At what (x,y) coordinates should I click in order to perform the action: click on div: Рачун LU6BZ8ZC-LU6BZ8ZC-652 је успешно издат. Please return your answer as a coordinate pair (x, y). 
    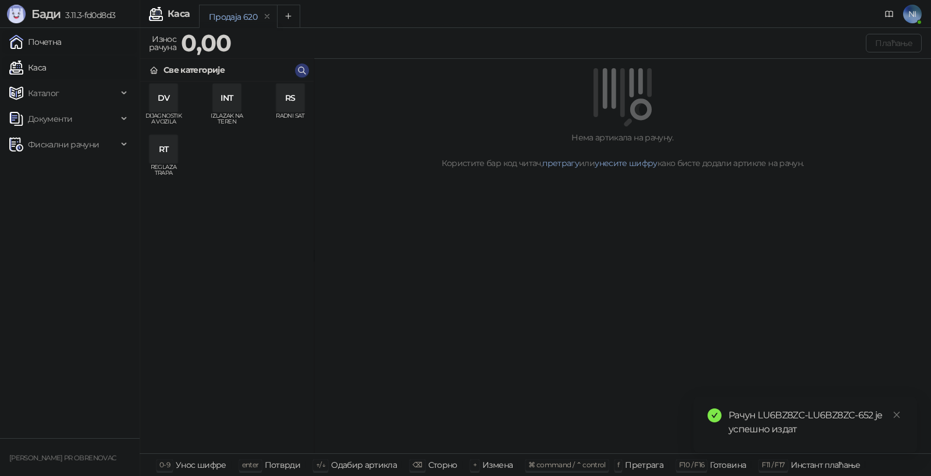
    Looking at the image, I should click on (816, 422).